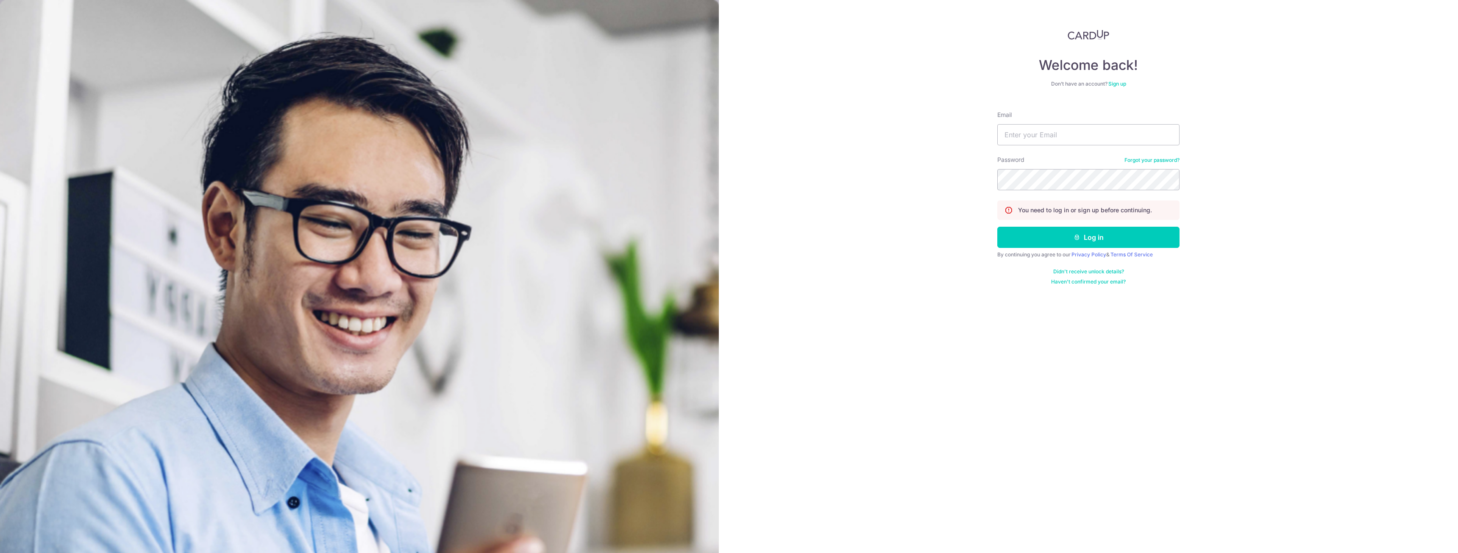 This screenshot has width=1458, height=553. What do you see at coordinates (1005, 115) in the screenshot?
I see `label: Email` at bounding box center [1005, 115].